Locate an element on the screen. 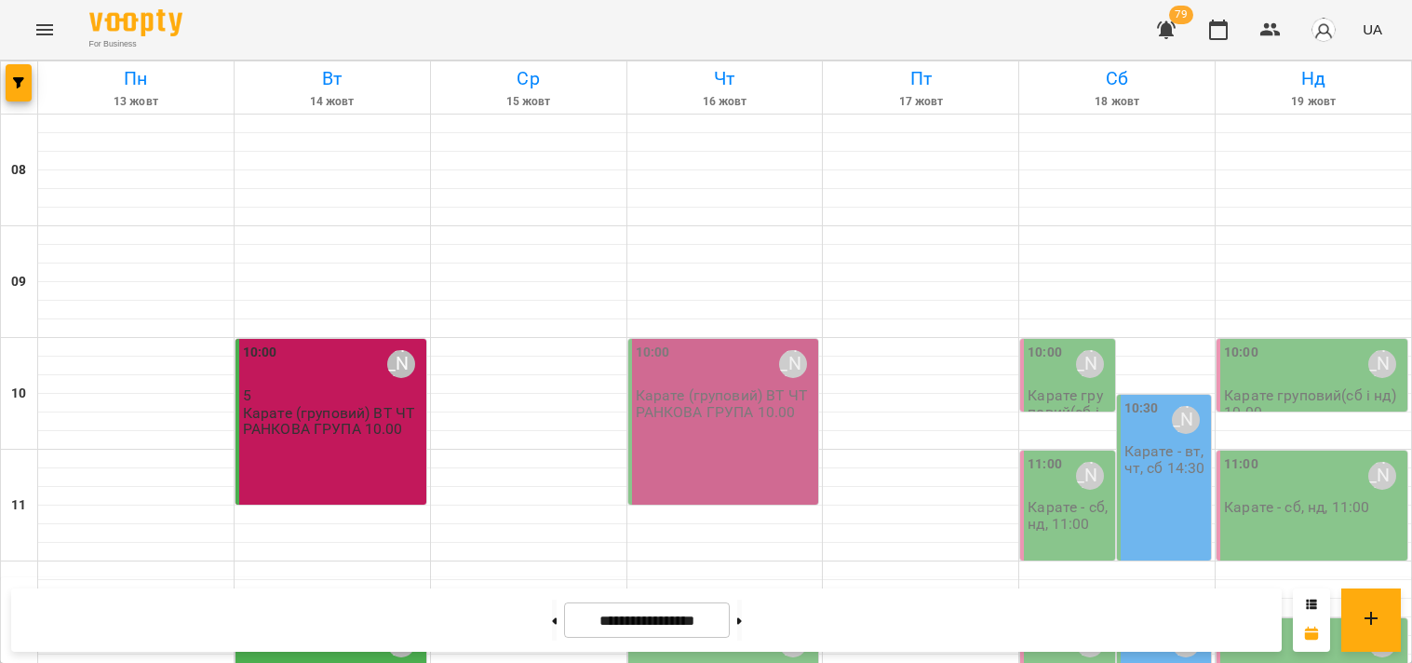 The height and width of the screenshot is (663, 1412). button: Menu is located at coordinates (45, 30).